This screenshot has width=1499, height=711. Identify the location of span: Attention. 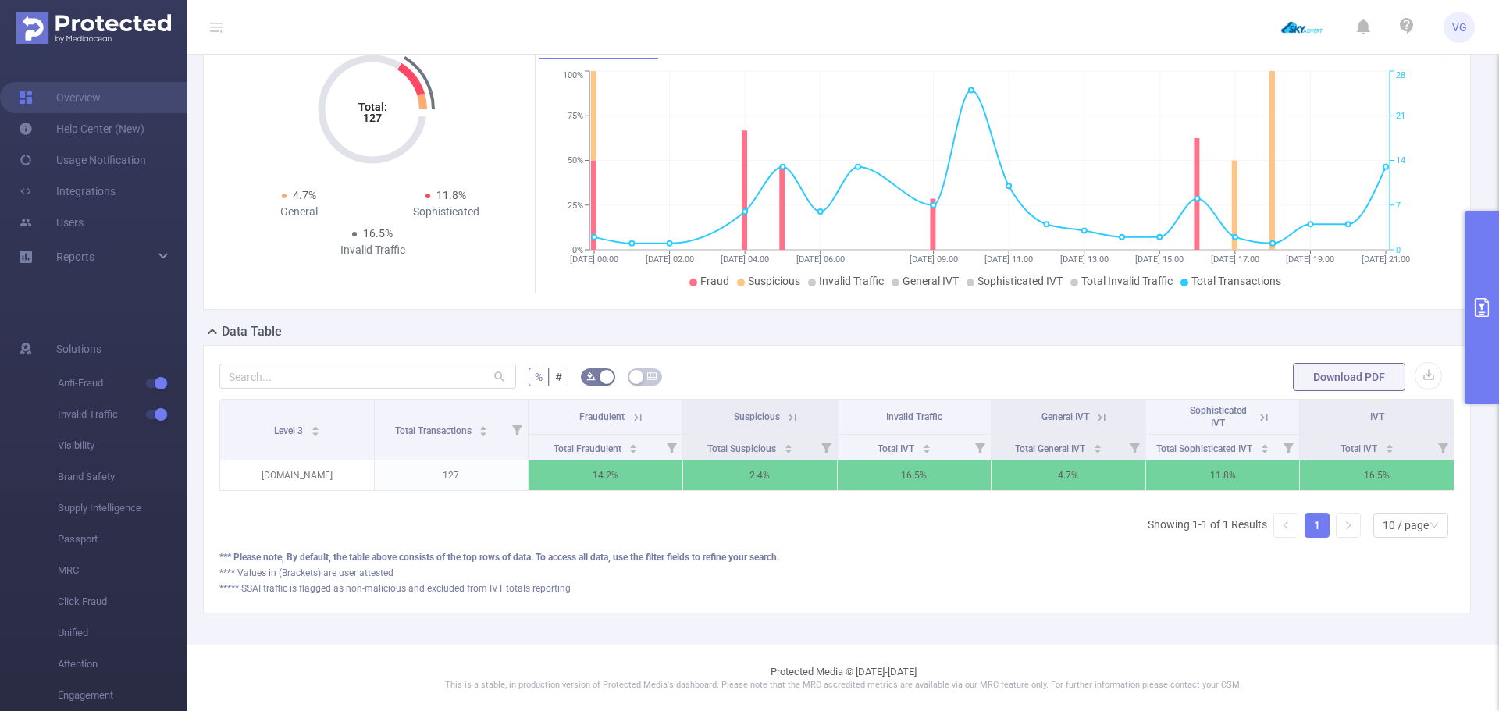
(123, 665).